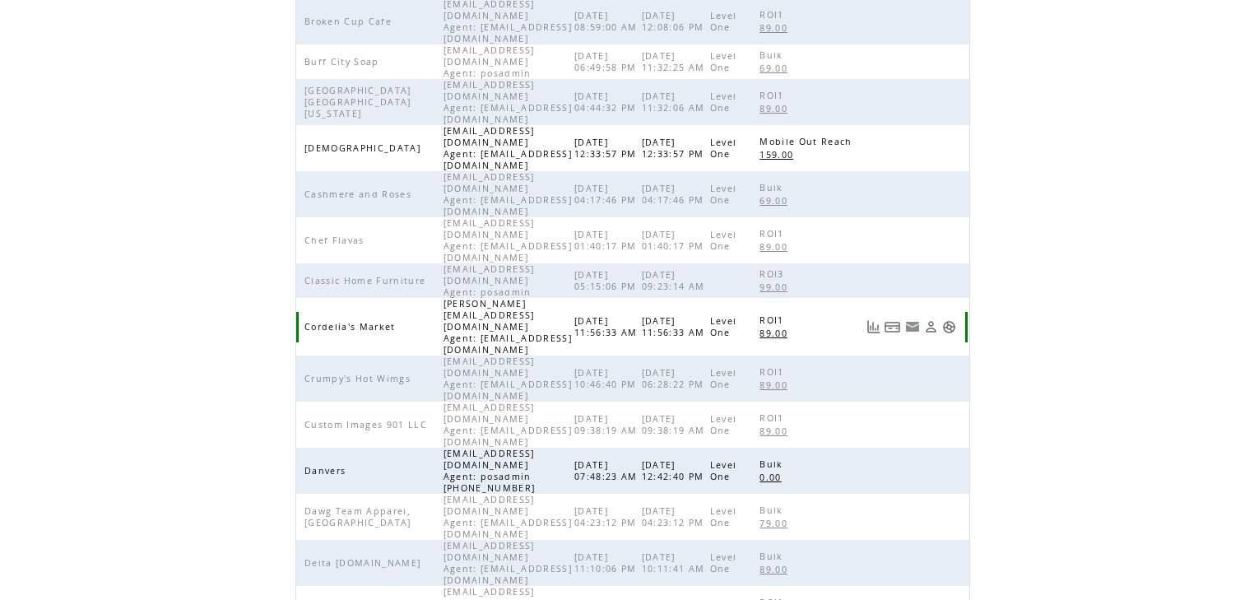 The width and height of the screenshot is (1254, 600). Describe the element at coordinates (931, 327) in the screenshot. I see `a: View Profile` at that location.